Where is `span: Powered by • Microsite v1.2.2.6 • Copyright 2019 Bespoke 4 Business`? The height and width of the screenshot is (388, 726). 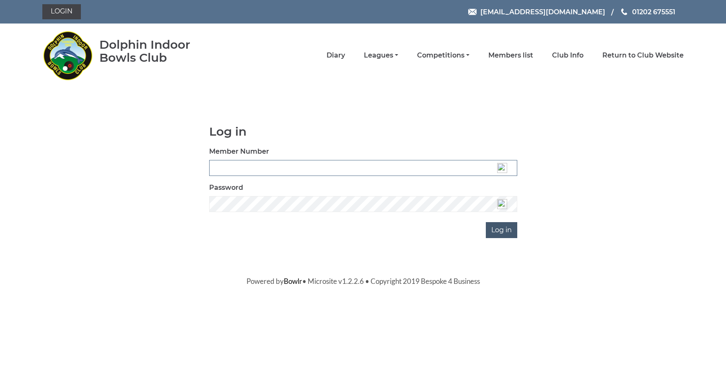
span: Powered by • Microsite v1.2.2.6 • Copyright 2019 Bespoke 4 Business is located at coordinates (363, 281).